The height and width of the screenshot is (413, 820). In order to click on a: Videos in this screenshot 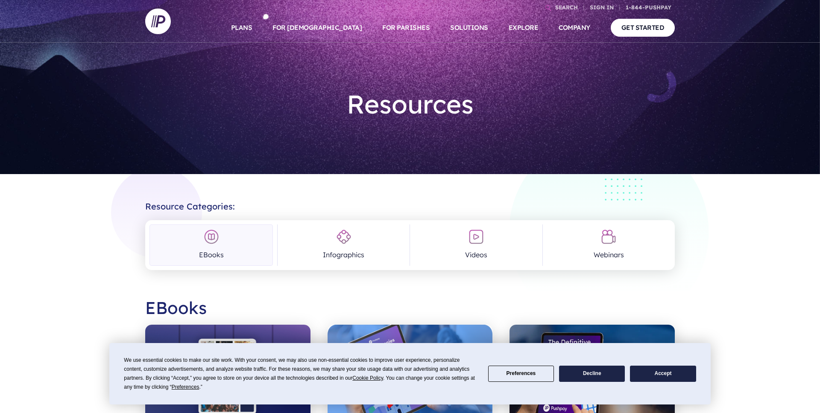, I will do `click(476, 245)`.